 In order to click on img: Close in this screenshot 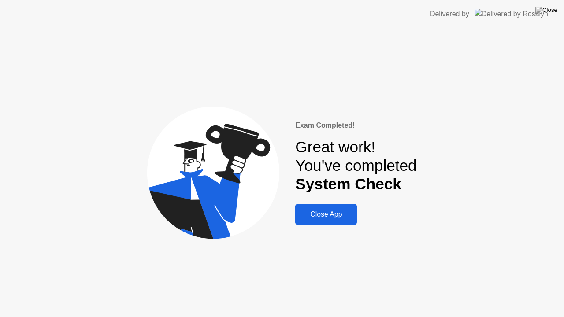, I will do `click(547, 10)`.